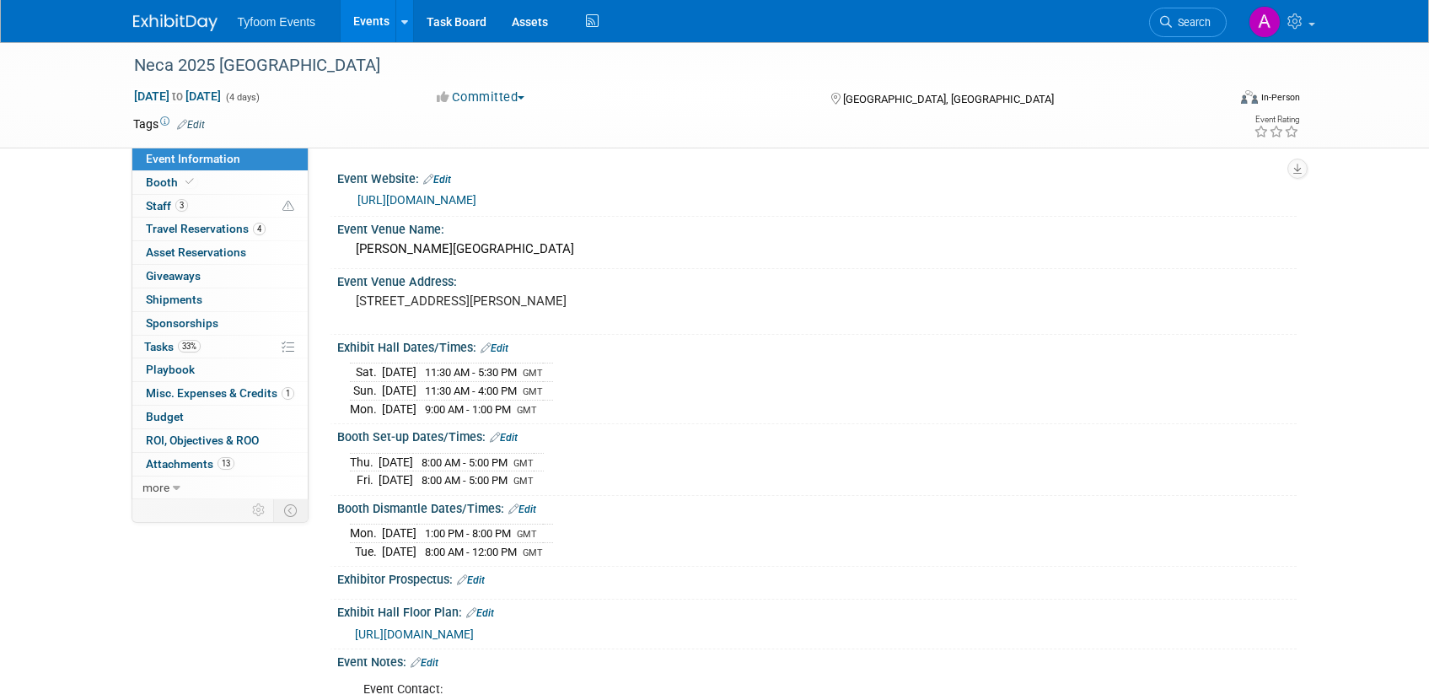  Describe the element at coordinates (817, 610) in the screenshot. I see `div: Exhibit Hall Floor Plan:` at that location.